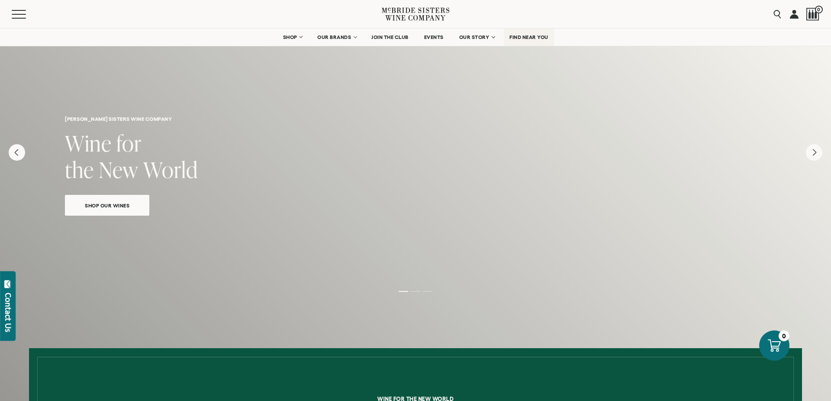  Describe the element at coordinates (17, 152) in the screenshot. I see `button: Previous` at that location.